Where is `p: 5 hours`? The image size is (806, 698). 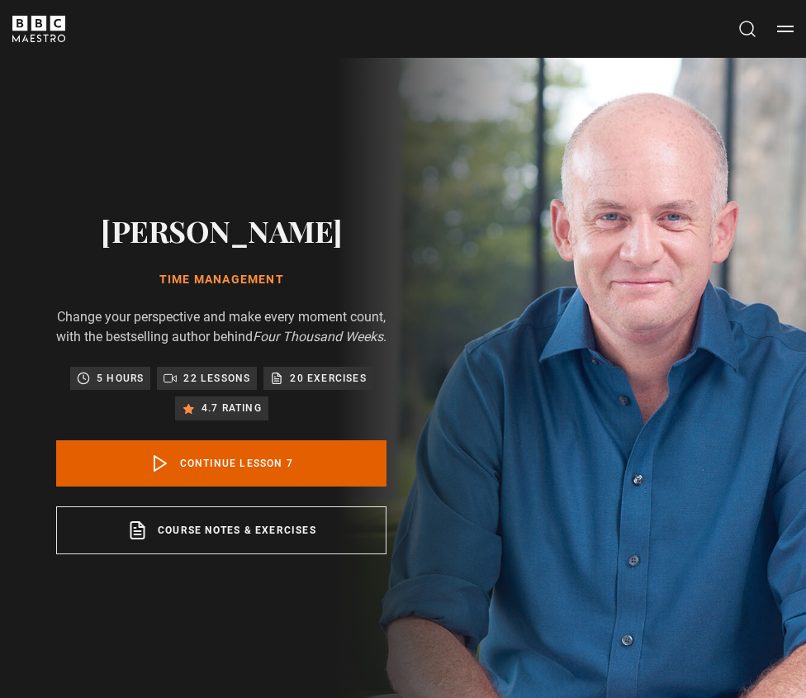 p: 5 hours is located at coordinates (120, 378).